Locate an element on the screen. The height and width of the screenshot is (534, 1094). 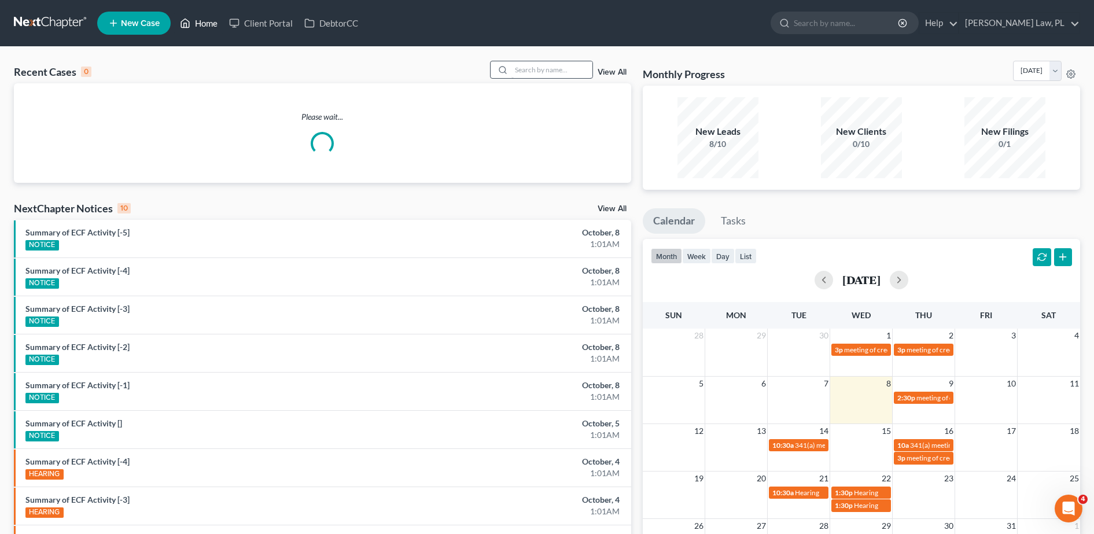
span: 20 is located at coordinates (761, 478).